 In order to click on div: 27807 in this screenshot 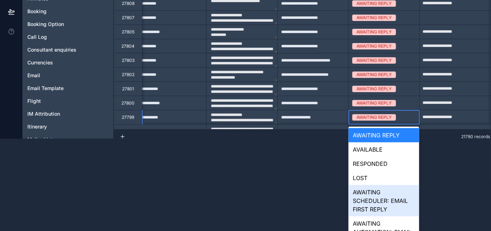, I will do `click(128, 18)`.